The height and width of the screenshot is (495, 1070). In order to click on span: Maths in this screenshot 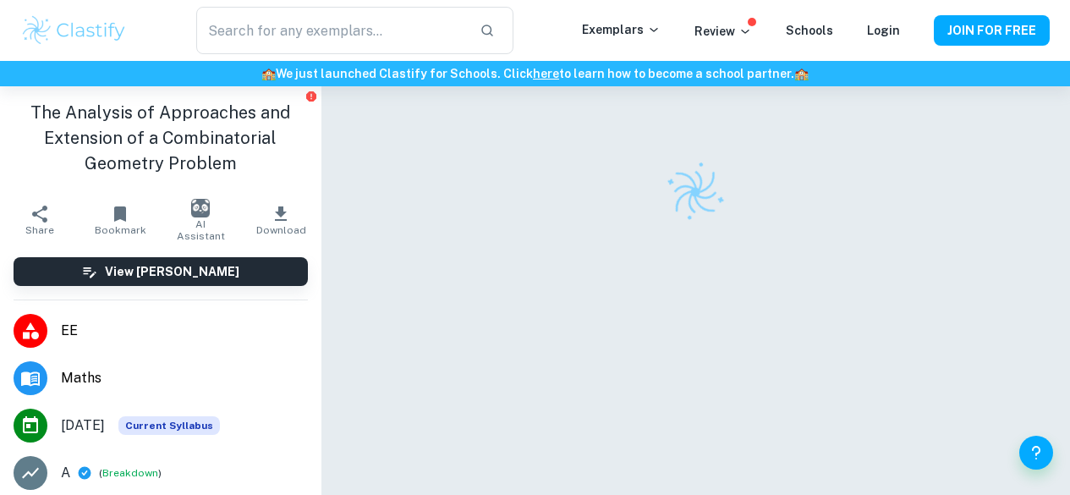, I will do `click(184, 378)`.